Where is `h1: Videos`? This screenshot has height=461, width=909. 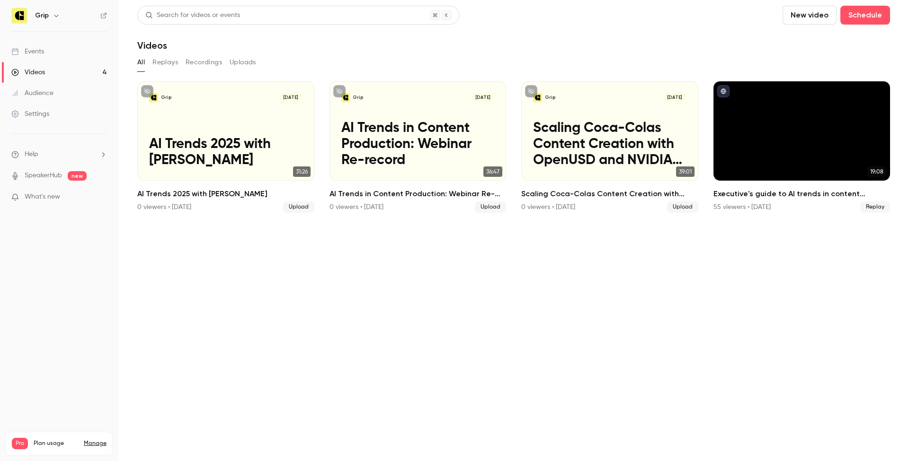 h1: Videos is located at coordinates (152, 45).